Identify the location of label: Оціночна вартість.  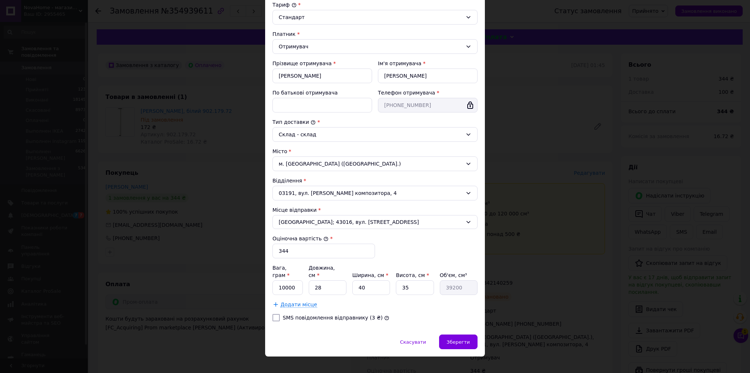
(300, 238).